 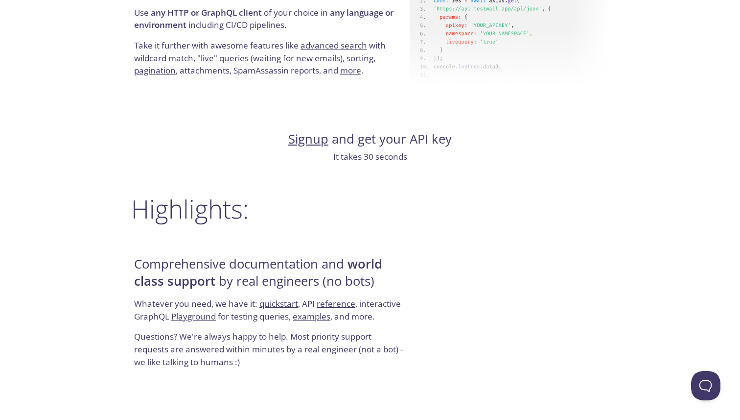 What do you see at coordinates (334, 45) in the screenshot?
I see `a: advanced search` at bounding box center [334, 45].